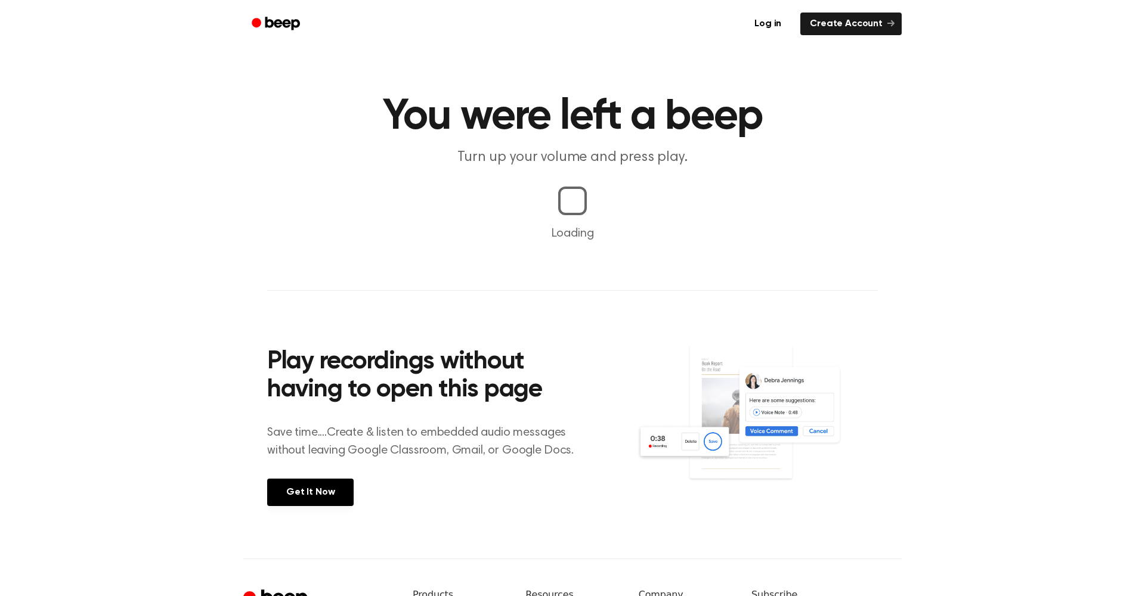  Describe the element at coordinates (572, 157) in the screenshot. I see `p: Turn up your volume and press play.` at that location.